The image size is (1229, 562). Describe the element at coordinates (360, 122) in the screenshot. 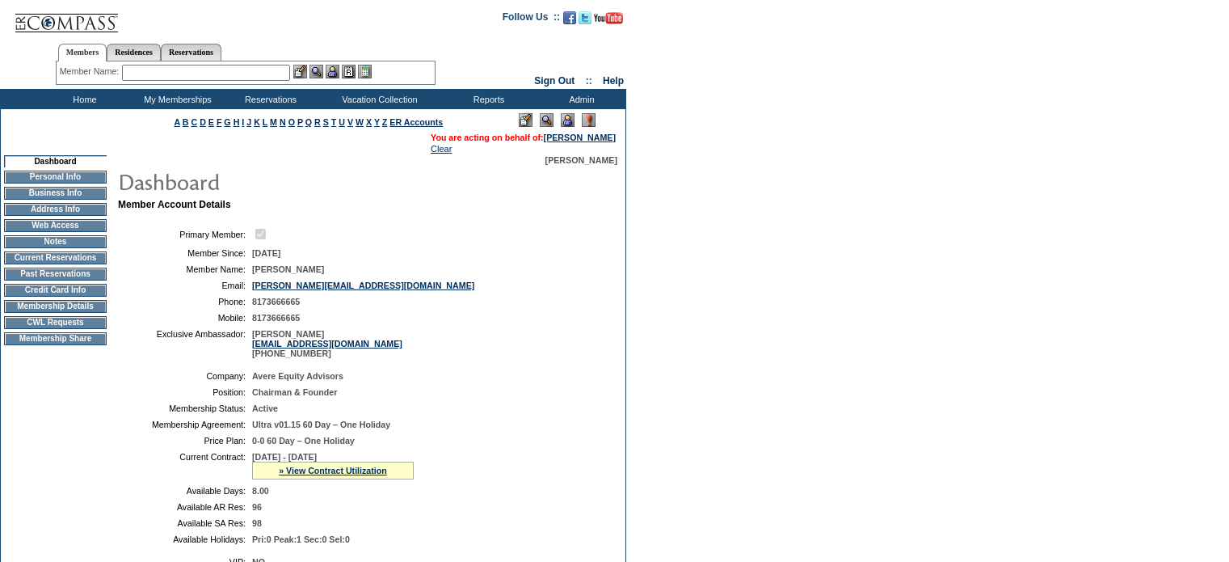

I see `a: W` at that location.